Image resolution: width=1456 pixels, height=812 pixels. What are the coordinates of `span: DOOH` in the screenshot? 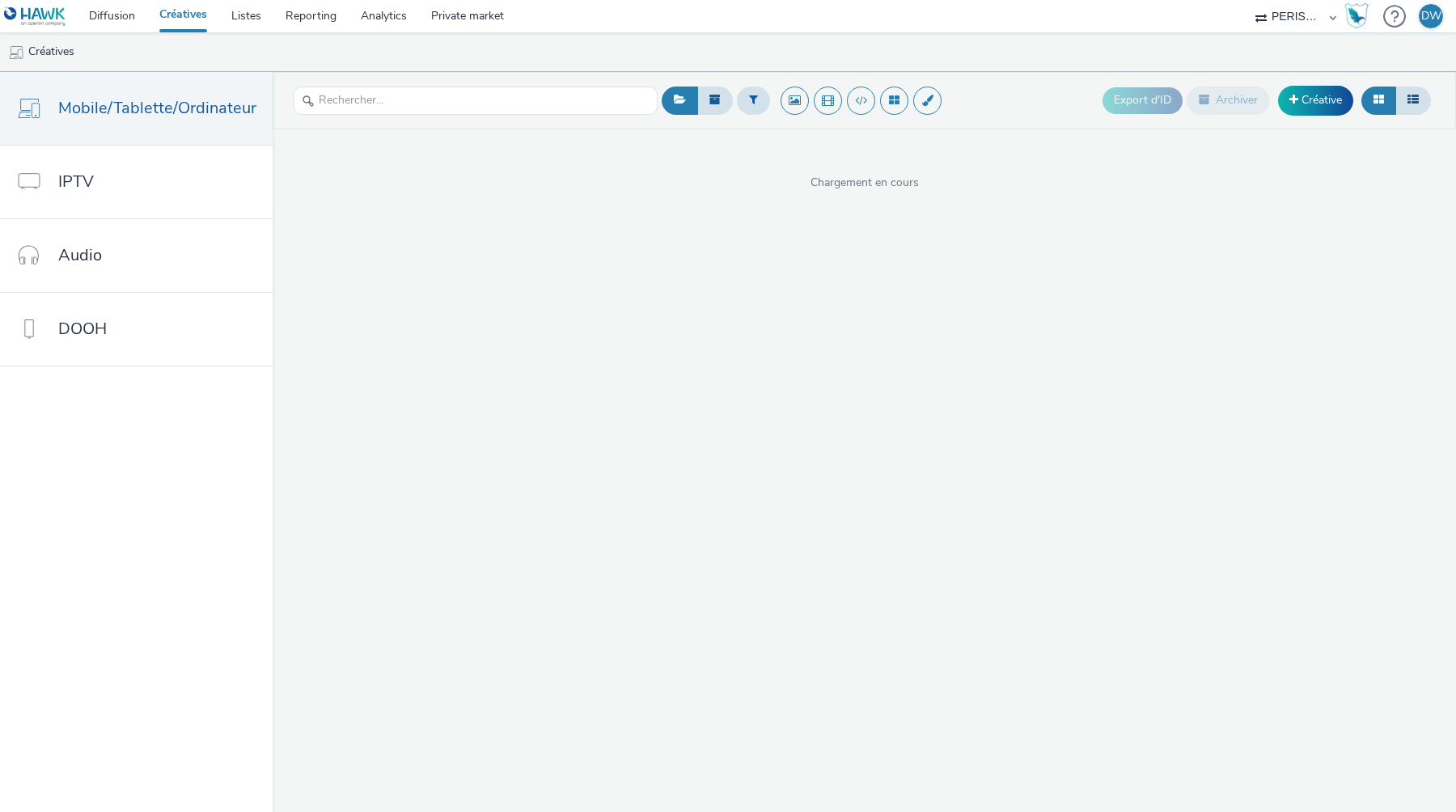 It's located at (83, 329).